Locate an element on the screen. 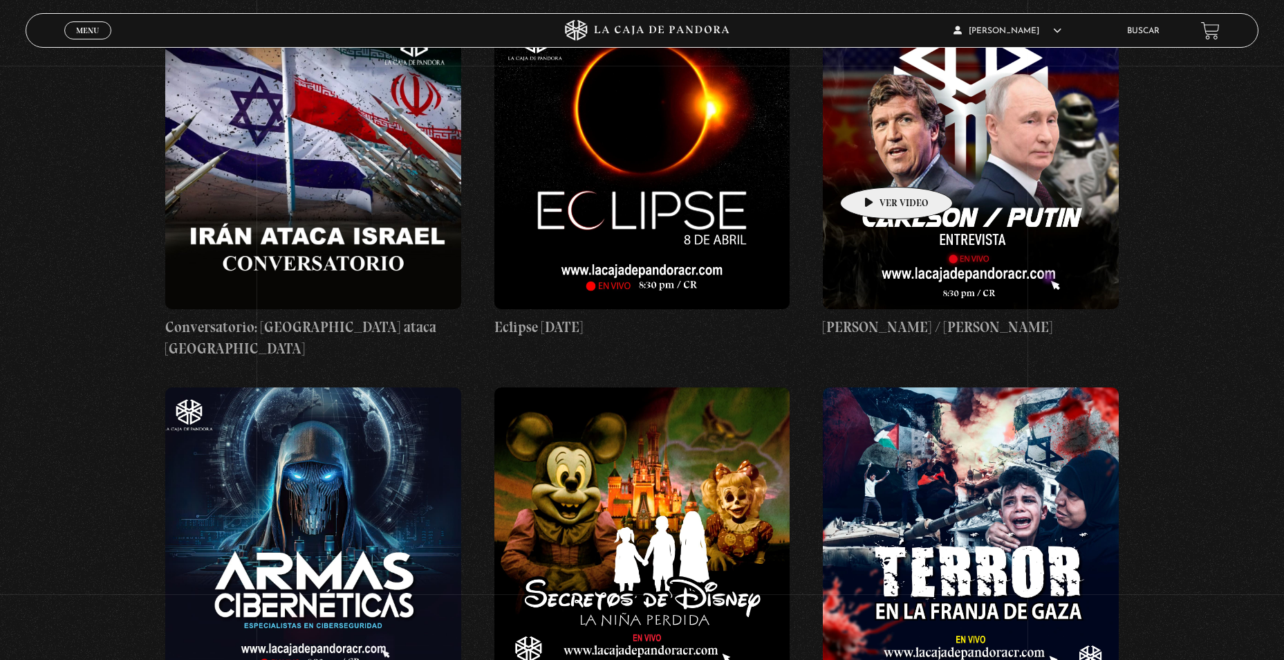 The image size is (1284, 660). a: View your shopping cart is located at coordinates (1210, 30).